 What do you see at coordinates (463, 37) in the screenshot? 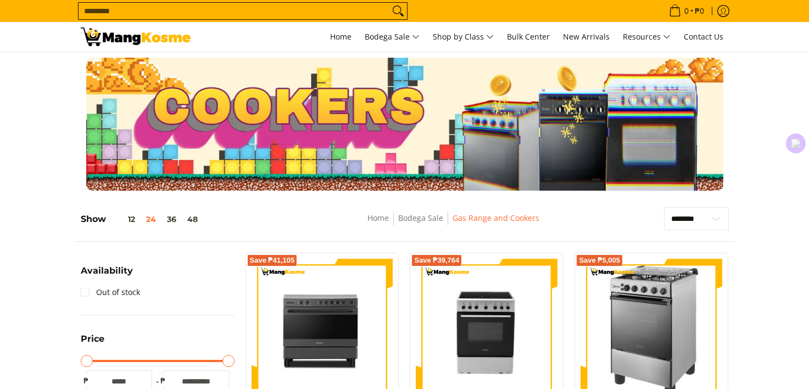
I see `span: Shop by Class` at bounding box center [463, 37].